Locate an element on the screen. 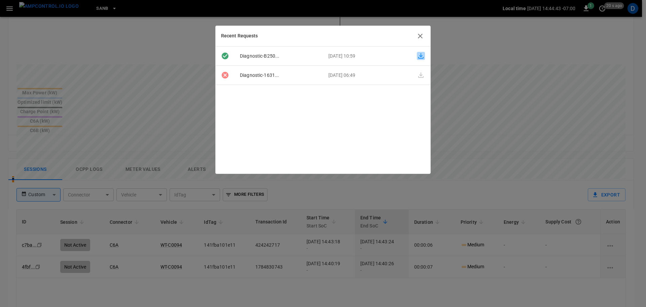 This screenshot has height=307, width=646. h6: Recent Requests is located at coordinates (240, 36).